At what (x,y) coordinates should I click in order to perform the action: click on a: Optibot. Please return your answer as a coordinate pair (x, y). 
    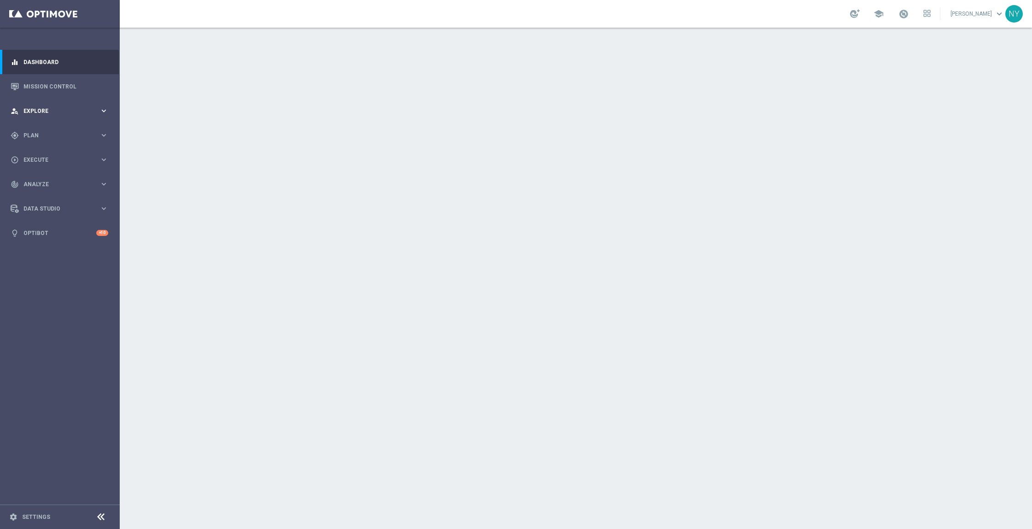
    Looking at the image, I should click on (60, 233).